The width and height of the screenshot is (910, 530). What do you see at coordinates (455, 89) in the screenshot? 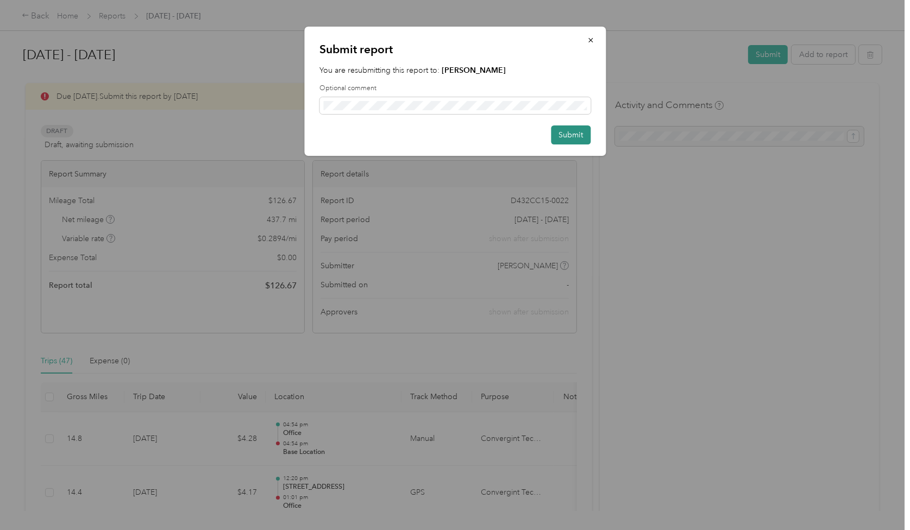
I see `label: Optional comment` at bounding box center [455, 89].